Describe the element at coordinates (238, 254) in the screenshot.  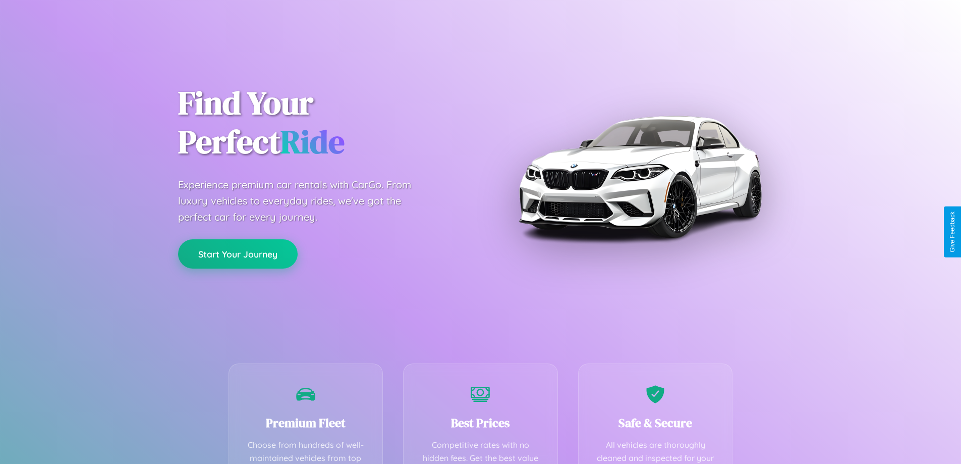
I see `button: Start Your Journey` at that location.